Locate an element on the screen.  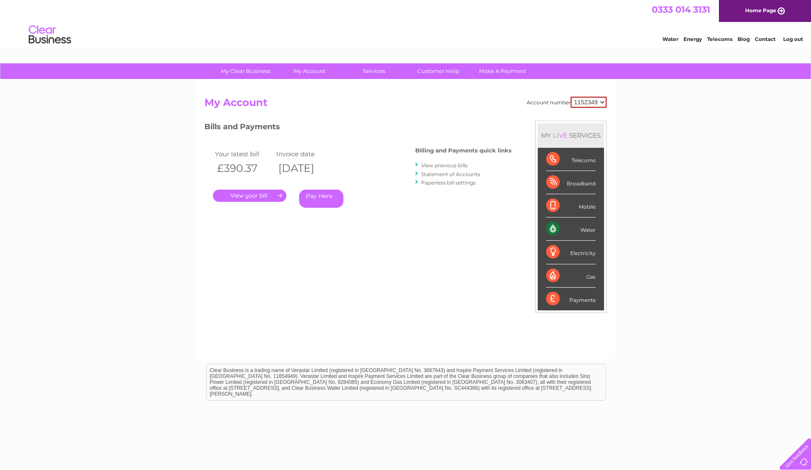
td: Invoice date is located at coordinates (304, 154).